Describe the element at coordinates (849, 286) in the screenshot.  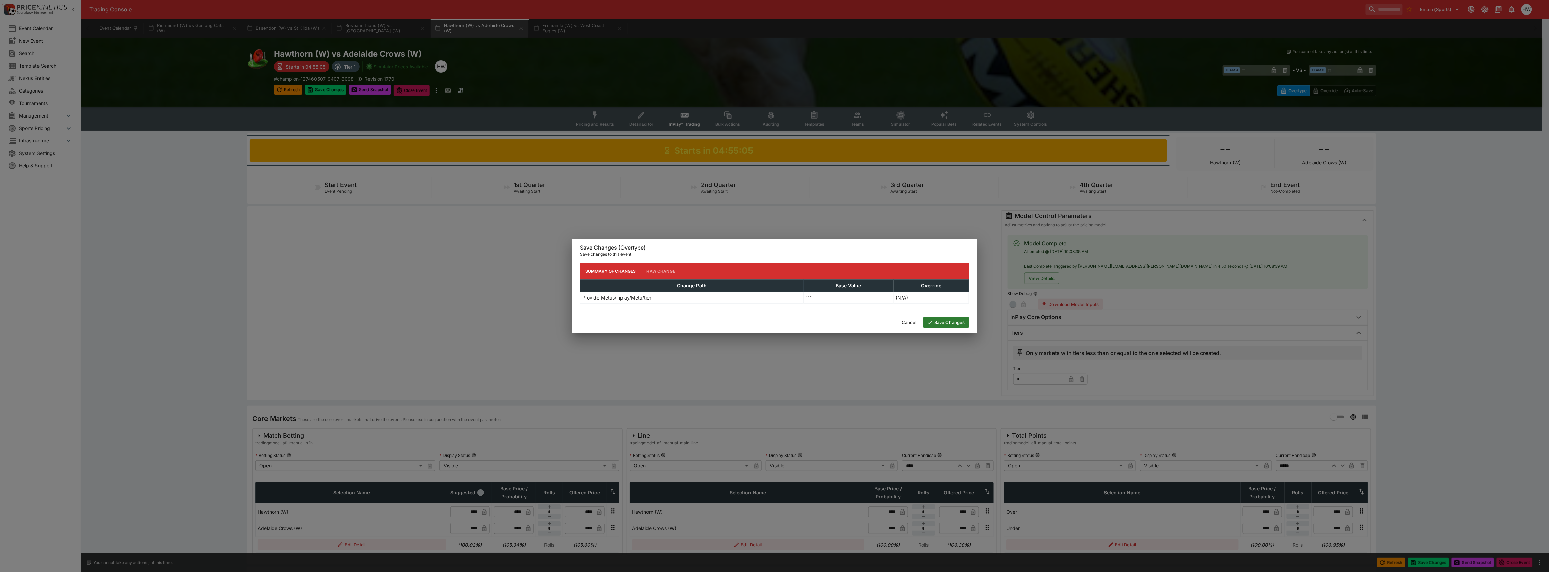
I see `th: Base Value` at that location.